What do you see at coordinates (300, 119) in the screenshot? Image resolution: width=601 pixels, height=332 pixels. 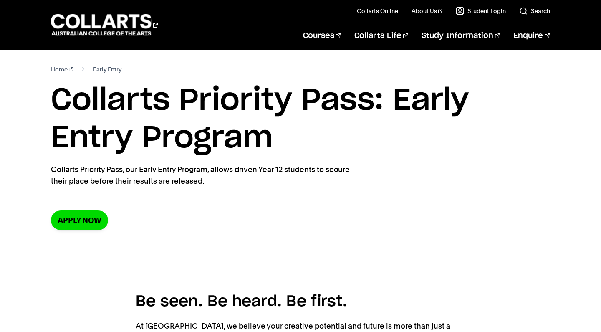 I see `h1: Collarts Priority Pass: Early Entry Program` at bounding box center [300, 119].